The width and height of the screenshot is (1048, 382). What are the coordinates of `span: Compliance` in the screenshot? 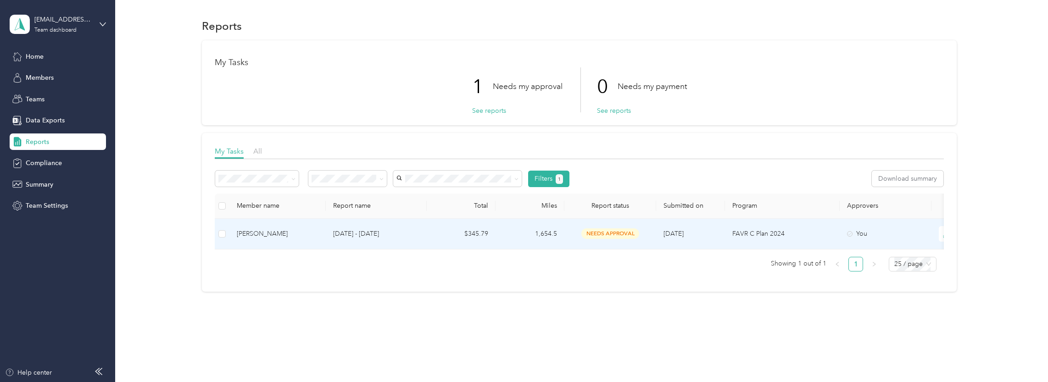 It's located at (44, 163).